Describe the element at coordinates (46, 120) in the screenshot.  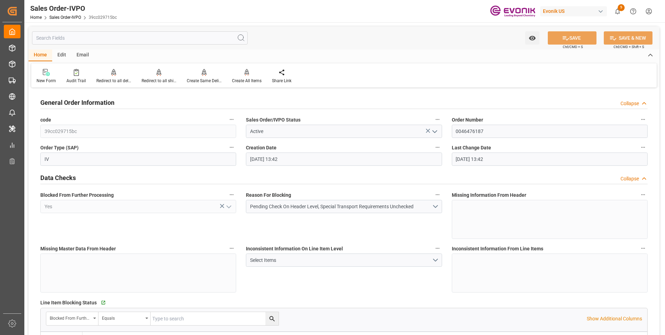
I see `span: code` at that location.